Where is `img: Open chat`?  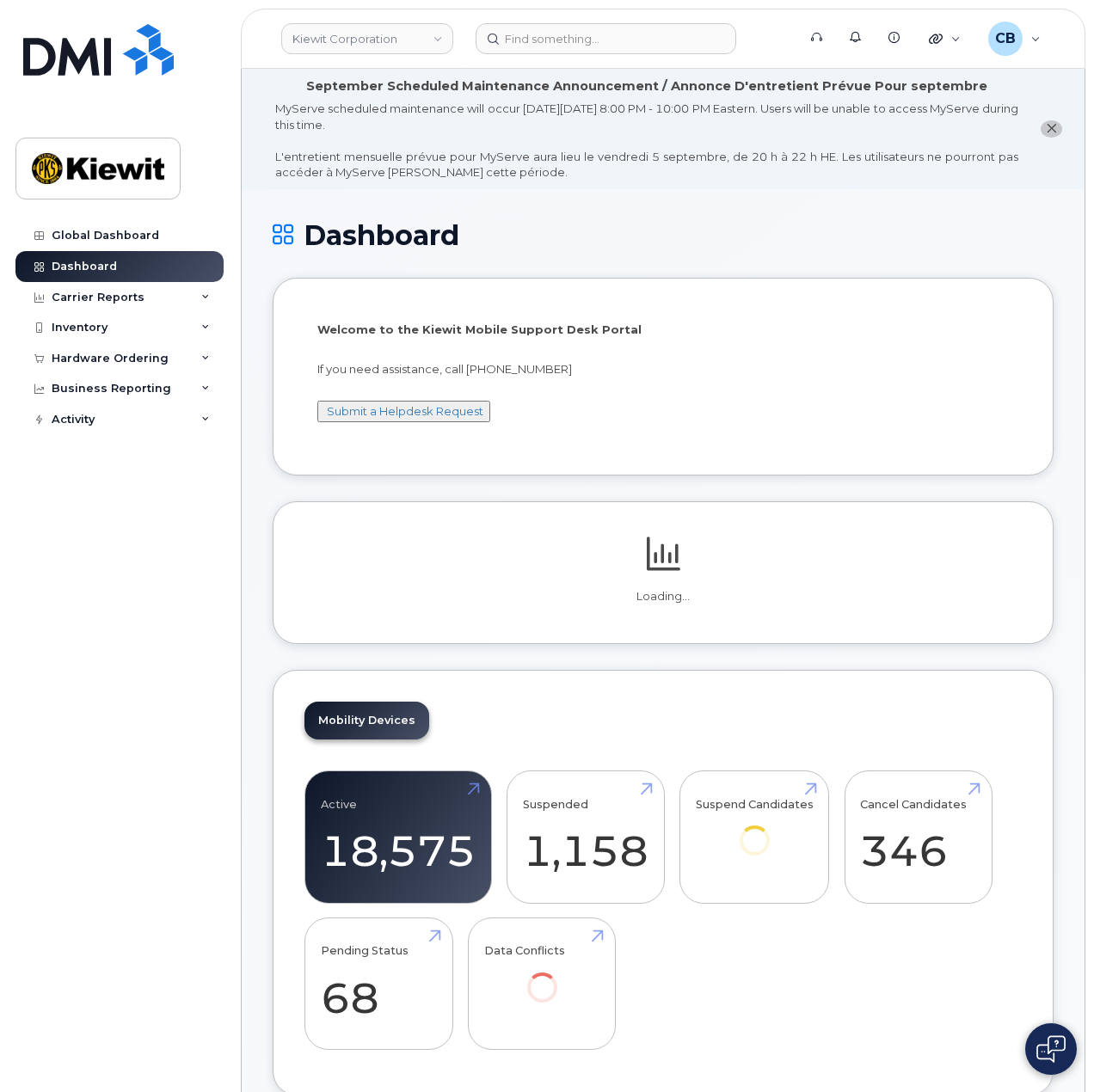 img: Open chat is located at coordinates (1051, 1050).